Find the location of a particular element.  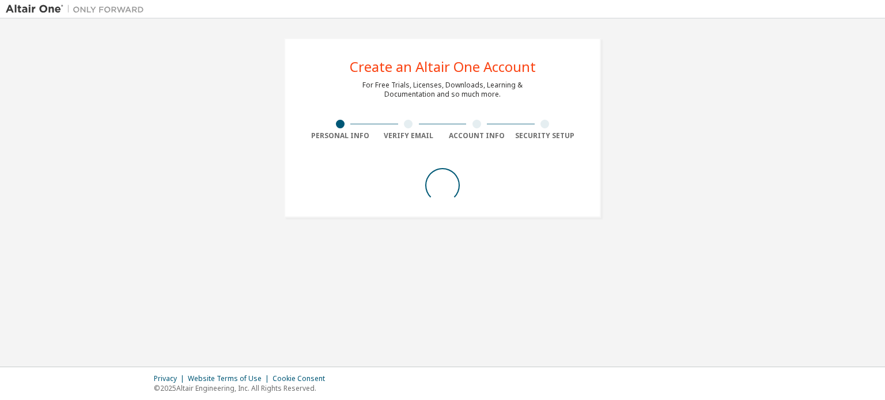

div: Website Terms of Use is located at coordinates (230, 379).